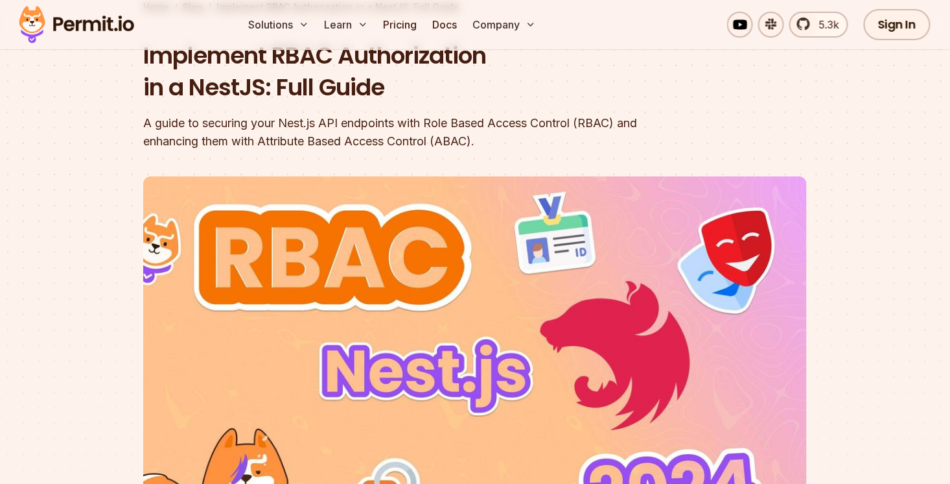 The width and height of the screenshot is (950, 484). What do you see at coordinates (392, 71) in the screenshot?
I see `h1: Implement RBAC Authorization in a NestJS: Full Guide` at bounding box center [392, 71].